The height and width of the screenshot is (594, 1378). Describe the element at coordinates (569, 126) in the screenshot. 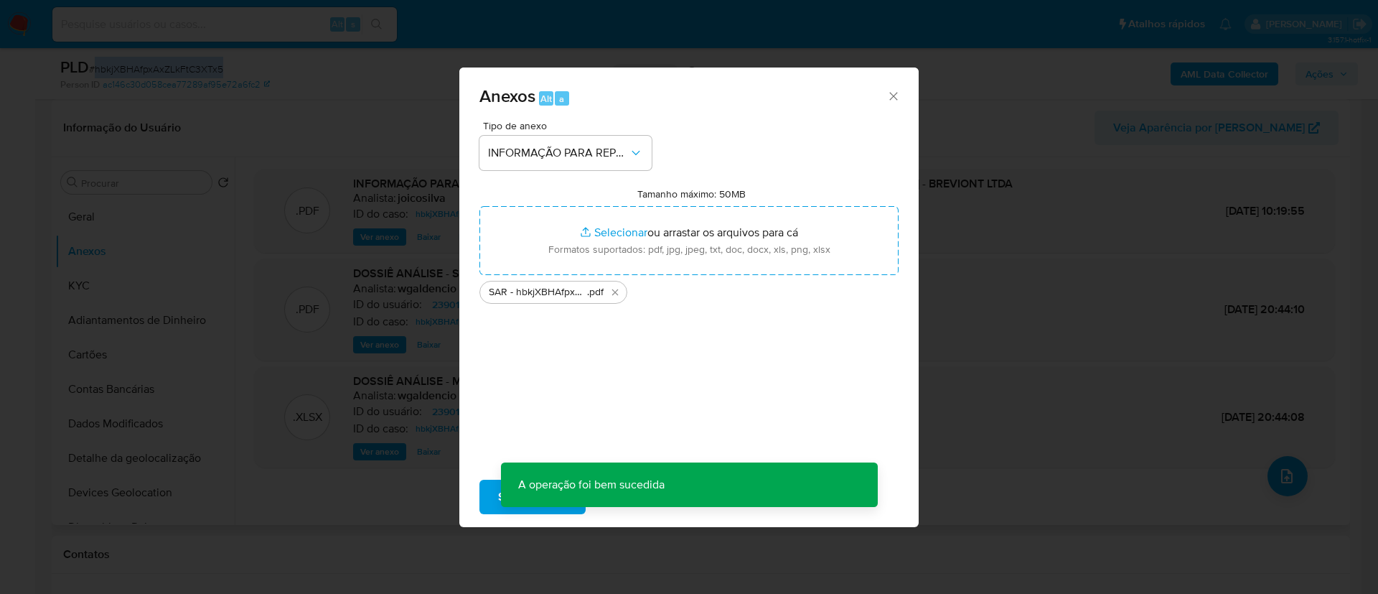

I see `span: Tipo de anexo` at that location.